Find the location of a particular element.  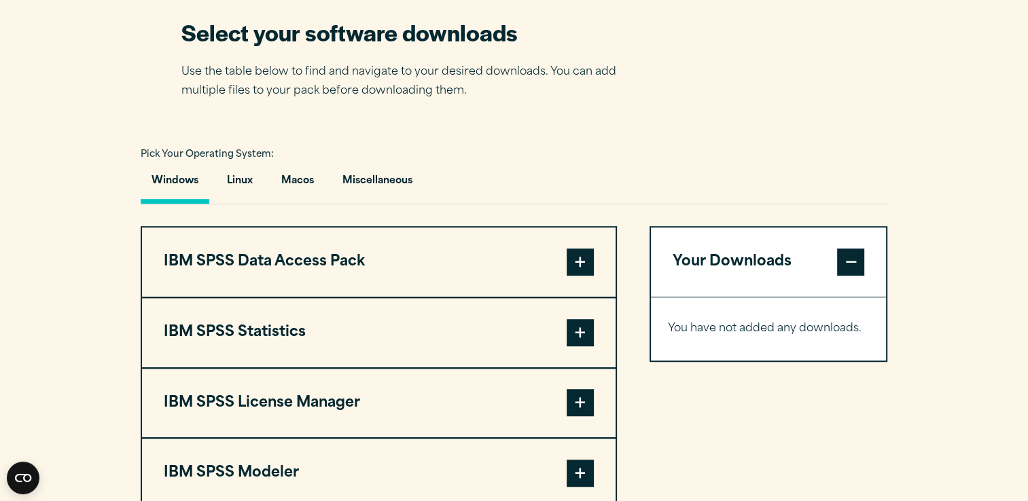

span: Pick Your Operating System: is located at coordinates (207, 154).